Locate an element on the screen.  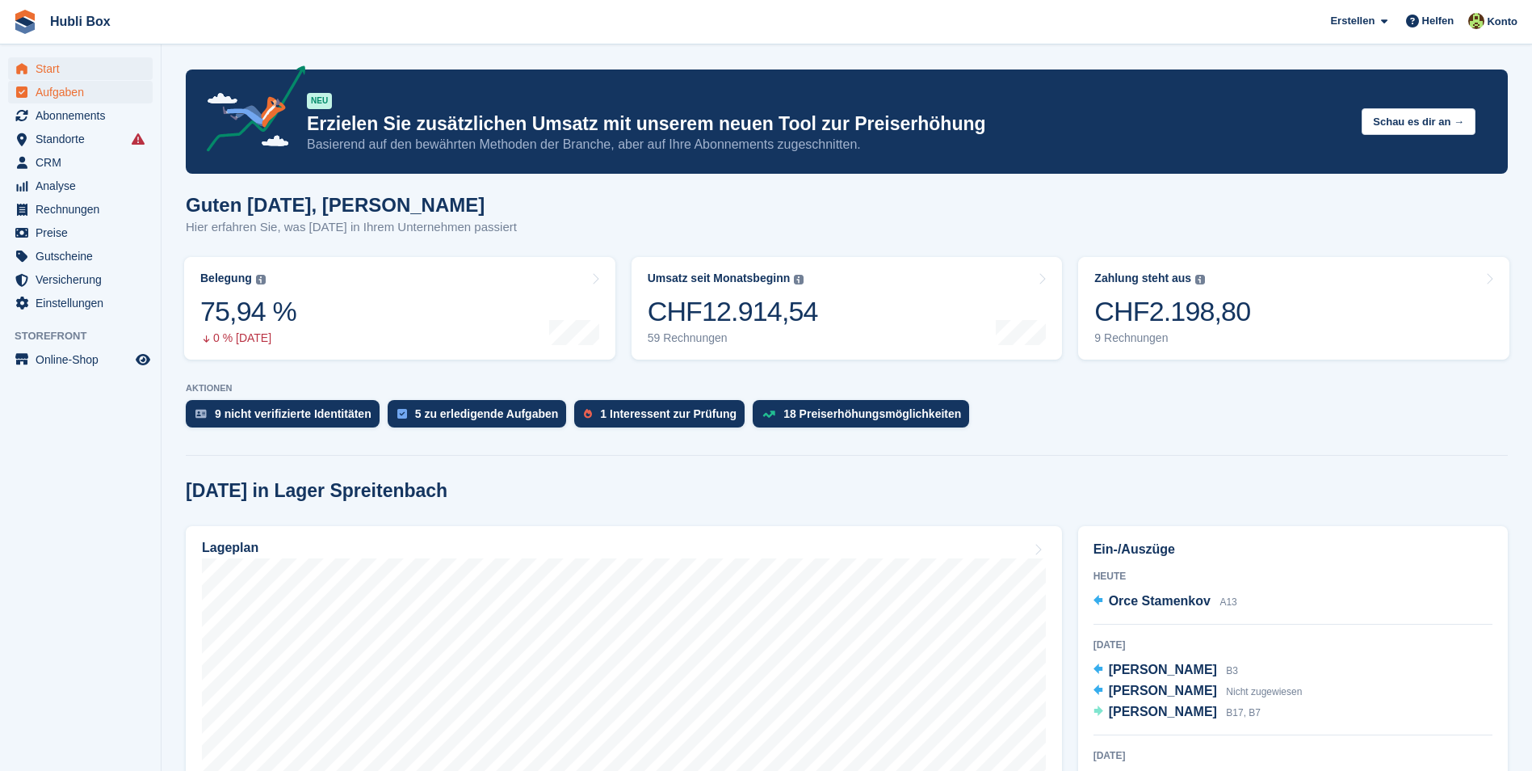
h2: Lageplan is located at coordinates (230, 548).